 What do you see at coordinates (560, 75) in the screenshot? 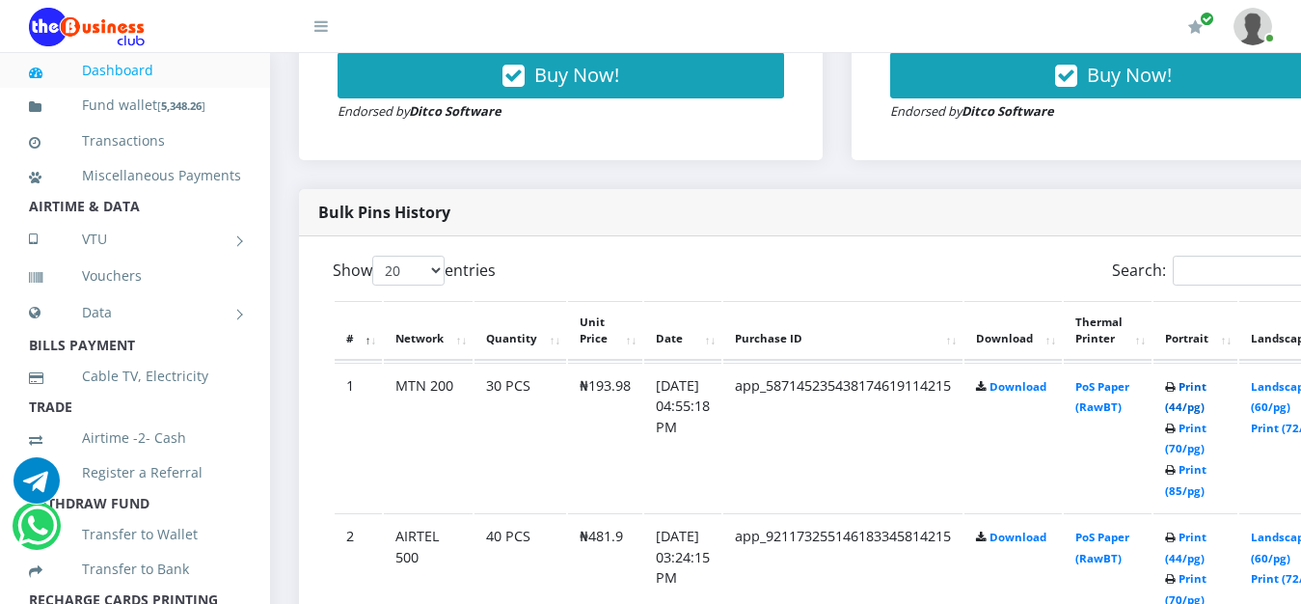
I see `button: Buy Now!` at bounding box center [560, 75].